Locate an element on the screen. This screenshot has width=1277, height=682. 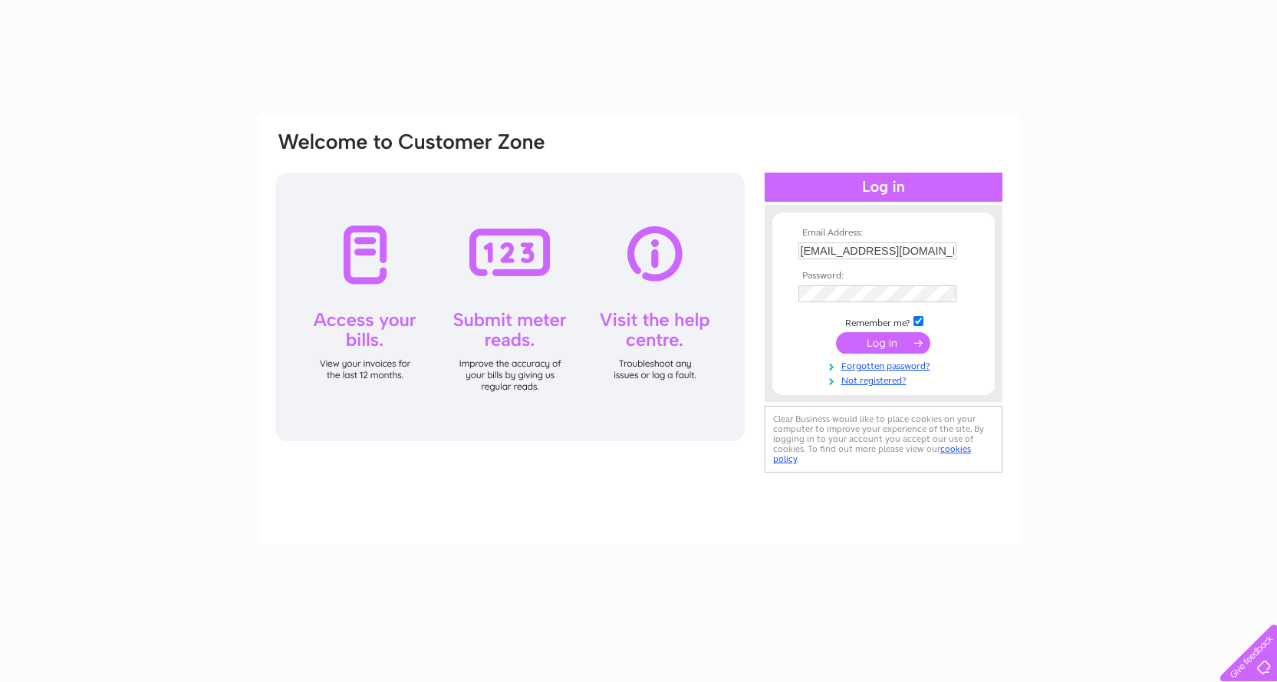
td: Remember me? is located at coordinates (883, 321).